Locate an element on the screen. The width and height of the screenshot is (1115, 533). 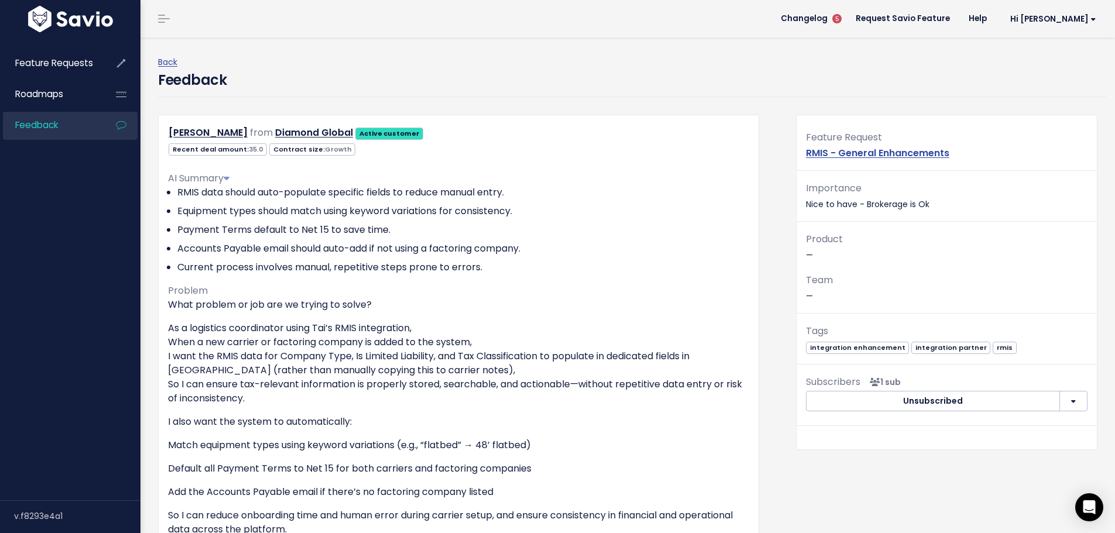
span: Growth is located at coordinates (338, 149).